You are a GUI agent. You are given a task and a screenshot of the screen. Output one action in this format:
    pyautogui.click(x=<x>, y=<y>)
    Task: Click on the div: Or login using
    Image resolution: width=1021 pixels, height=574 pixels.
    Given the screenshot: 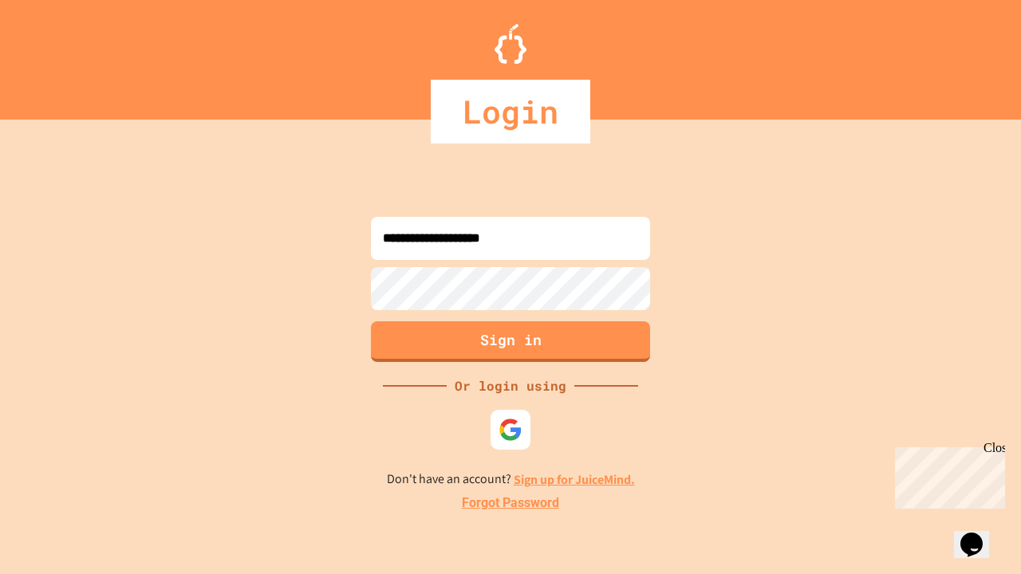 What is the action you would take?
    pyautogui.click(x=511, y=386)
    